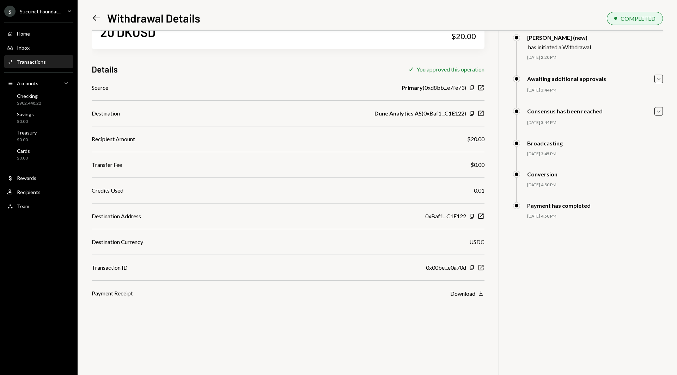  What do you see at coordinates (107, 165) in the screenshot?
I see `div: Transfer Fee` at bounding box center [107, 165].